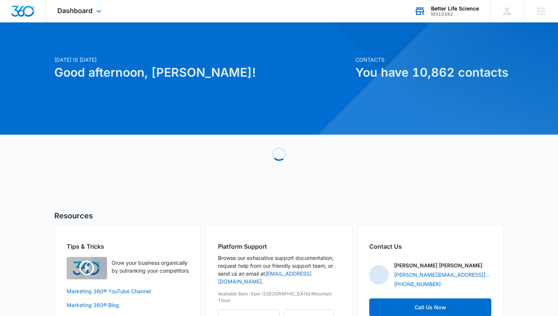  Describe the element at coordinates (379, 275) in the screenshot. I see `img: Slater Drost` at that location.